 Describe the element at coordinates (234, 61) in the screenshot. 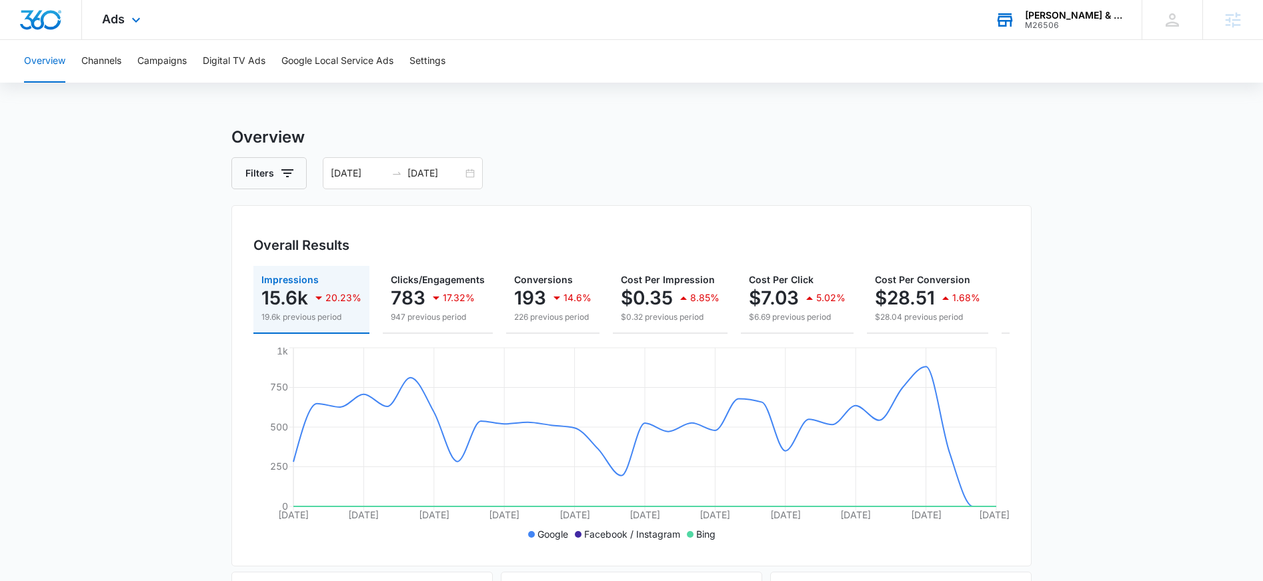

I see `button: Digital TV Ads` at that location.